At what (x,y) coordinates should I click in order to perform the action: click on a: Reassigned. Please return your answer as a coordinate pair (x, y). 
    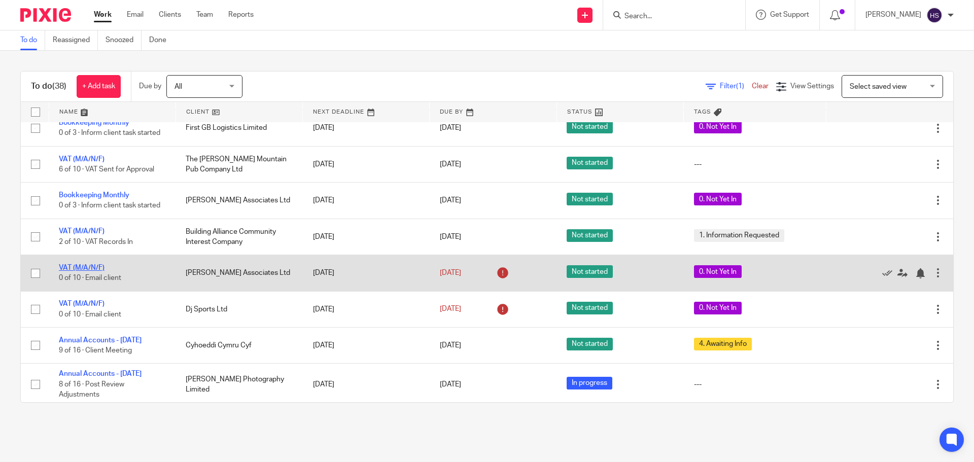
    Looking at the image, I should click on (75, 40).